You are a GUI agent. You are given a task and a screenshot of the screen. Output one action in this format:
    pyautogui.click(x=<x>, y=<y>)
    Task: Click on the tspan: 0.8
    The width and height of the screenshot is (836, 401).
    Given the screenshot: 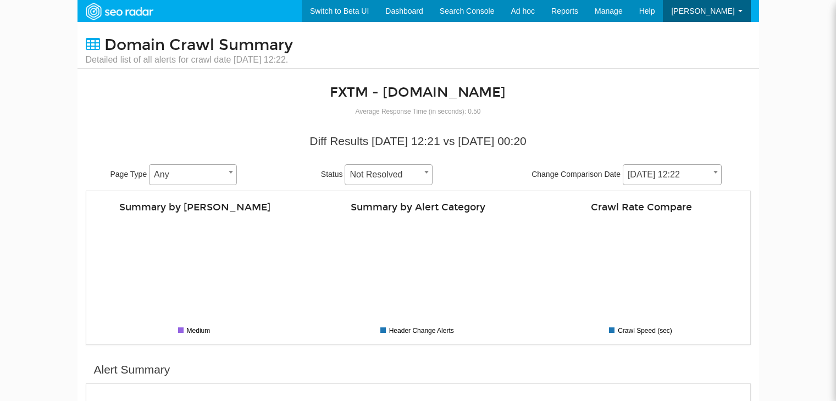 What is the action you would take?
    pyautogui.click(x=551, y=234)
    